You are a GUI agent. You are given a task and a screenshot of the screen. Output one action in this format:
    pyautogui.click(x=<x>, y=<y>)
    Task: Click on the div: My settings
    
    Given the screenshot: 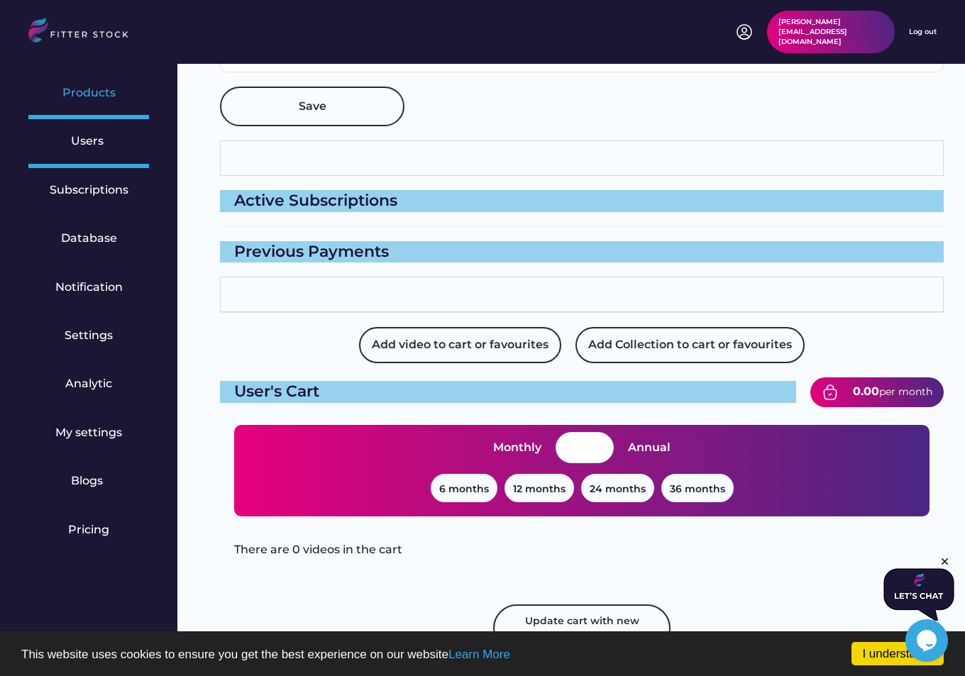 What is the action you would take?
    pyautogui.click(x=89, y=433)
    